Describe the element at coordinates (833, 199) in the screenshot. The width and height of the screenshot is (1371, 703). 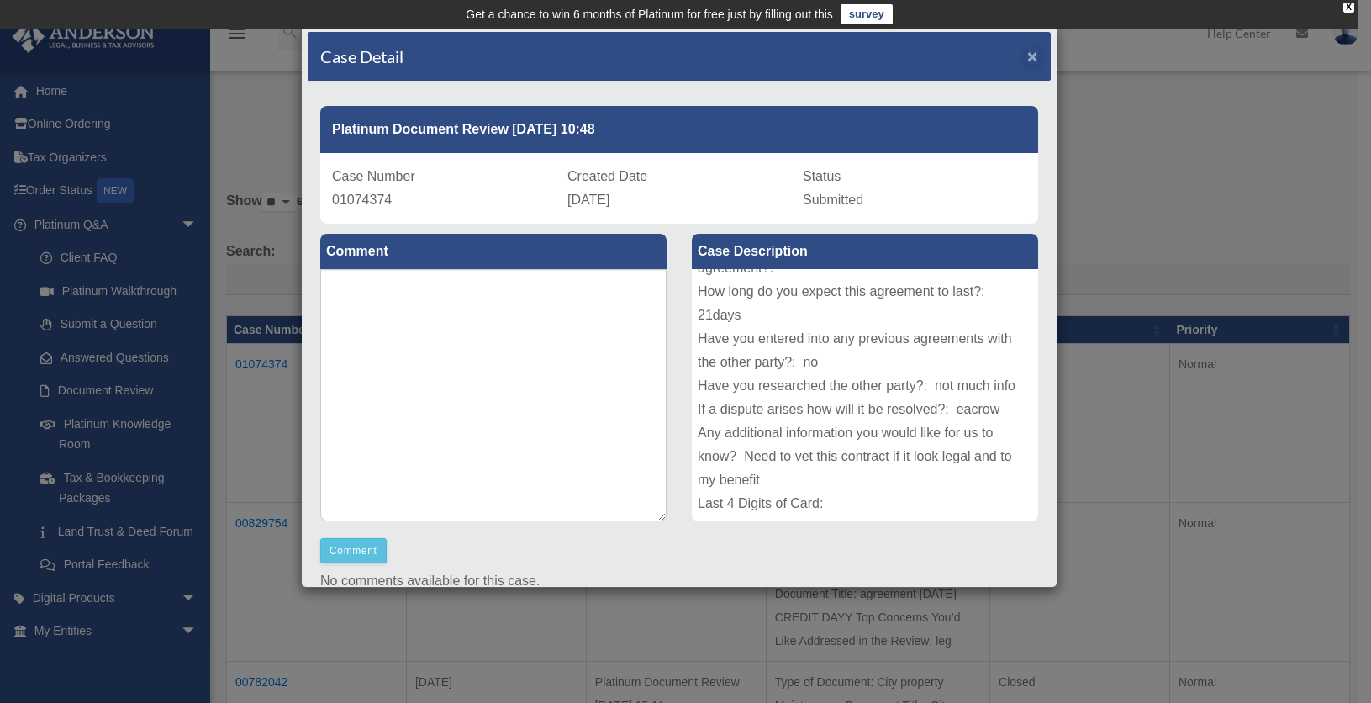
I see `span: Submitted` at that location.